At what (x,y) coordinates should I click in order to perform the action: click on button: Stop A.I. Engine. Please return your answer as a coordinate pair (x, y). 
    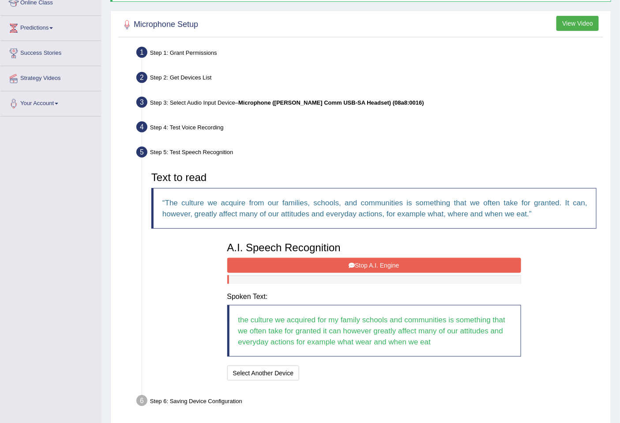
    Looking at the image, I should click on (374, 265).